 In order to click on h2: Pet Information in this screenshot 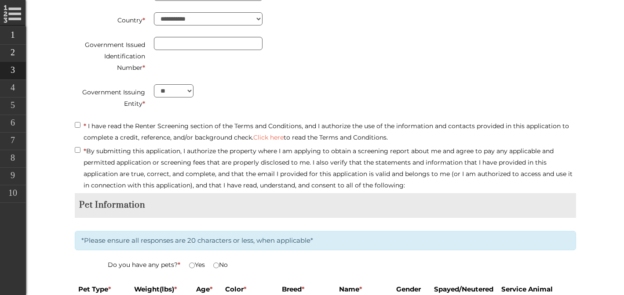, I will do `click(325, 205)`.